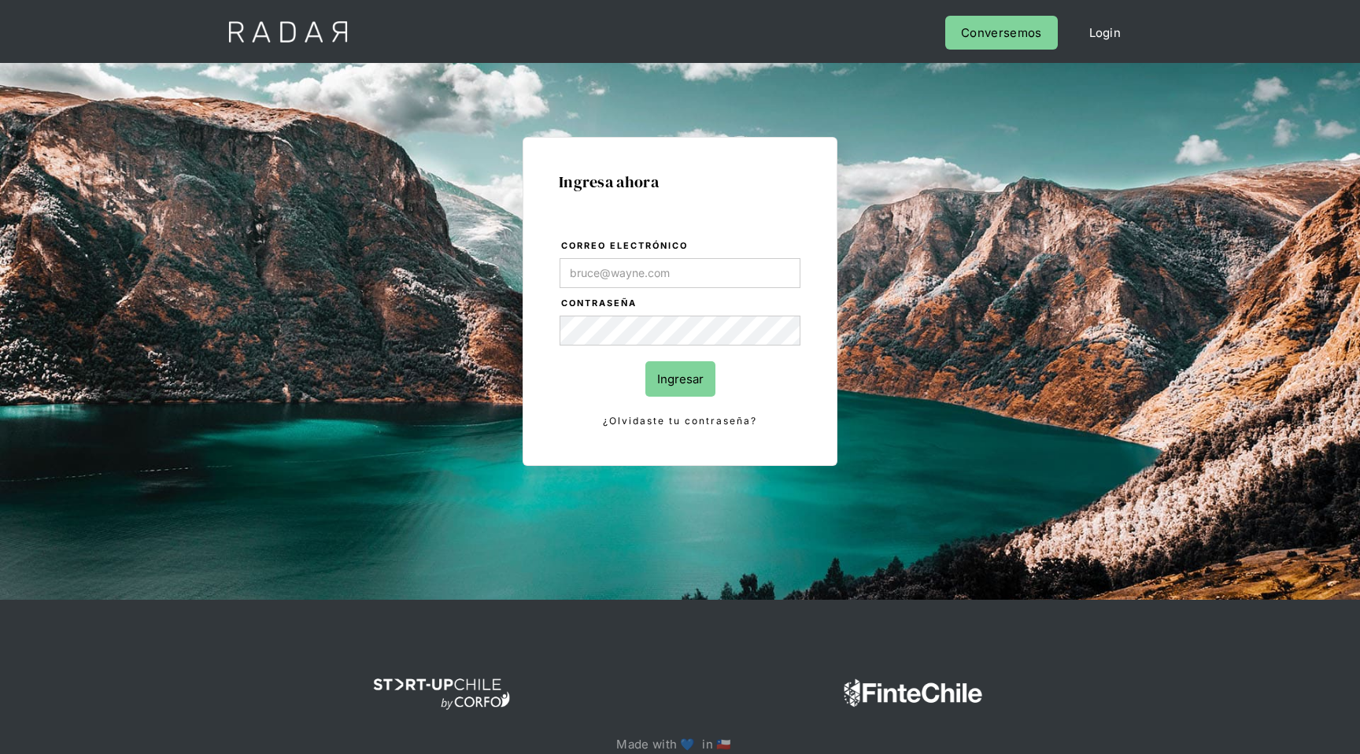  Describe the element at coordinates (680, 421) in the screenshot. I see `a: ¿Olvidaste tu contraseña?` at that location.